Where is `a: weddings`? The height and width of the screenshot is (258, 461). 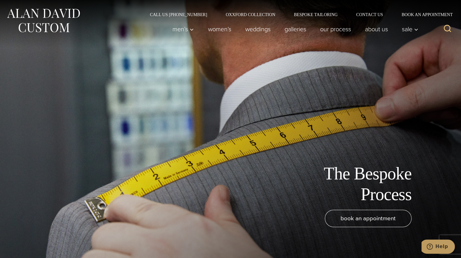 a: weddings is located at coordinates (258, 29).